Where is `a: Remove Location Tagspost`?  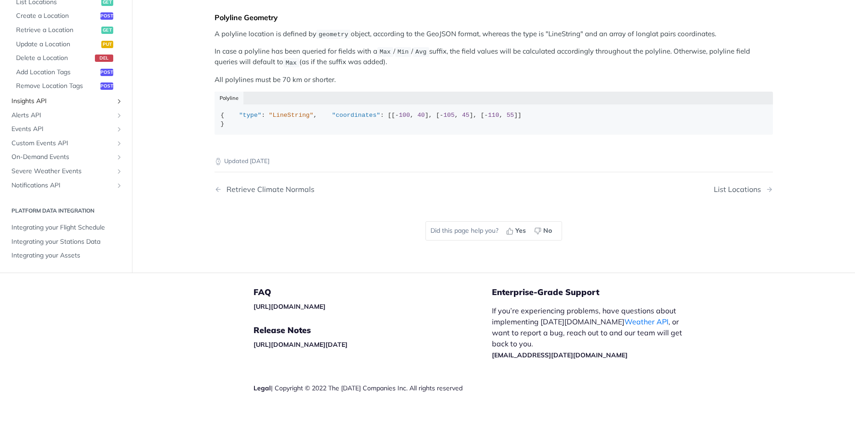 a: Remove Location Tagspost is located at coordinates (68, 86).